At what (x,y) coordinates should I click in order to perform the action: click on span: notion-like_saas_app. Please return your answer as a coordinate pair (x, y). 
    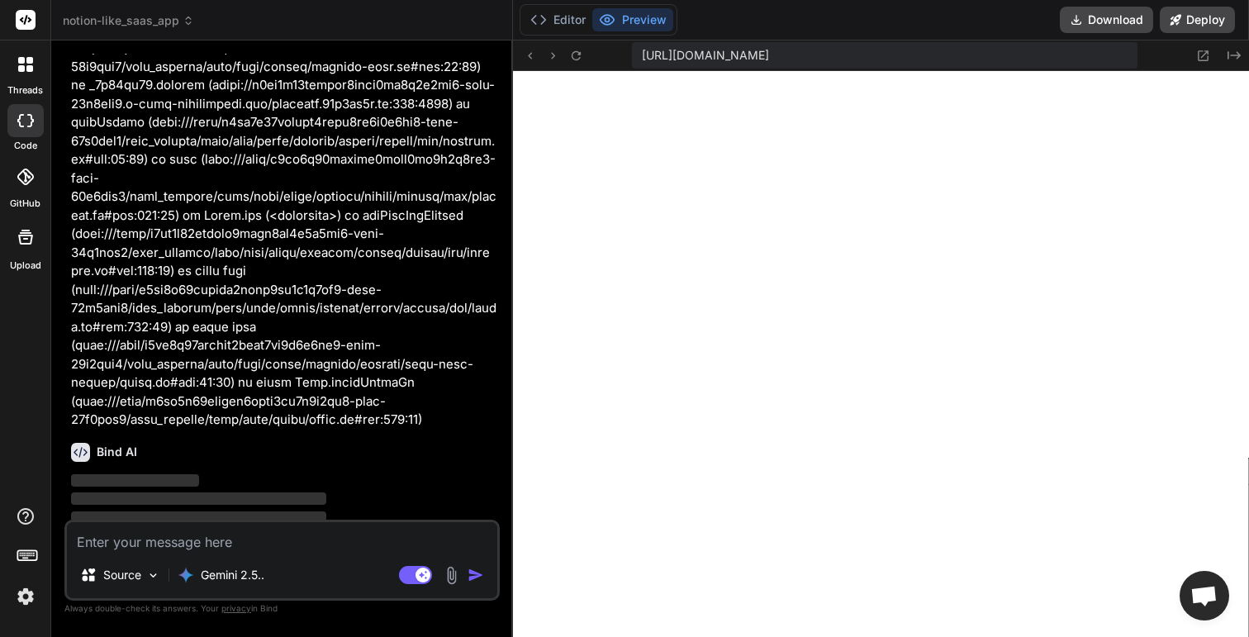
    Looking at the image, I should click on (128, 21).